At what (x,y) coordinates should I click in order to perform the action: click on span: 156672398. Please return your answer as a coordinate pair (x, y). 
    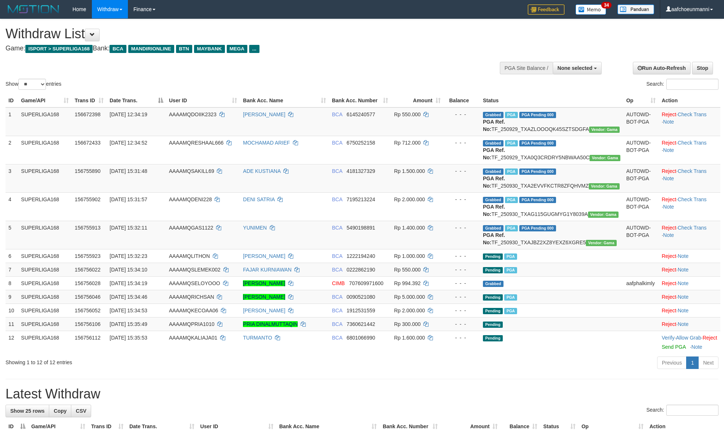
    Looking at the image, I should click on (87, 114).